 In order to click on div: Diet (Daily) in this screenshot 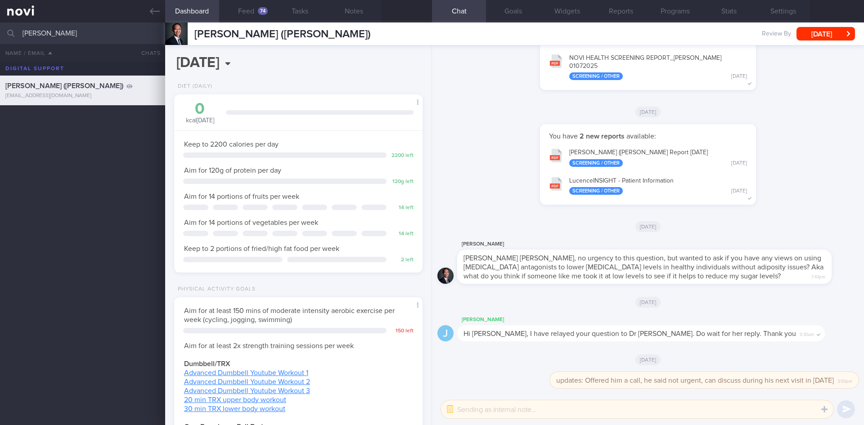, I will do `click(193, 86)`.